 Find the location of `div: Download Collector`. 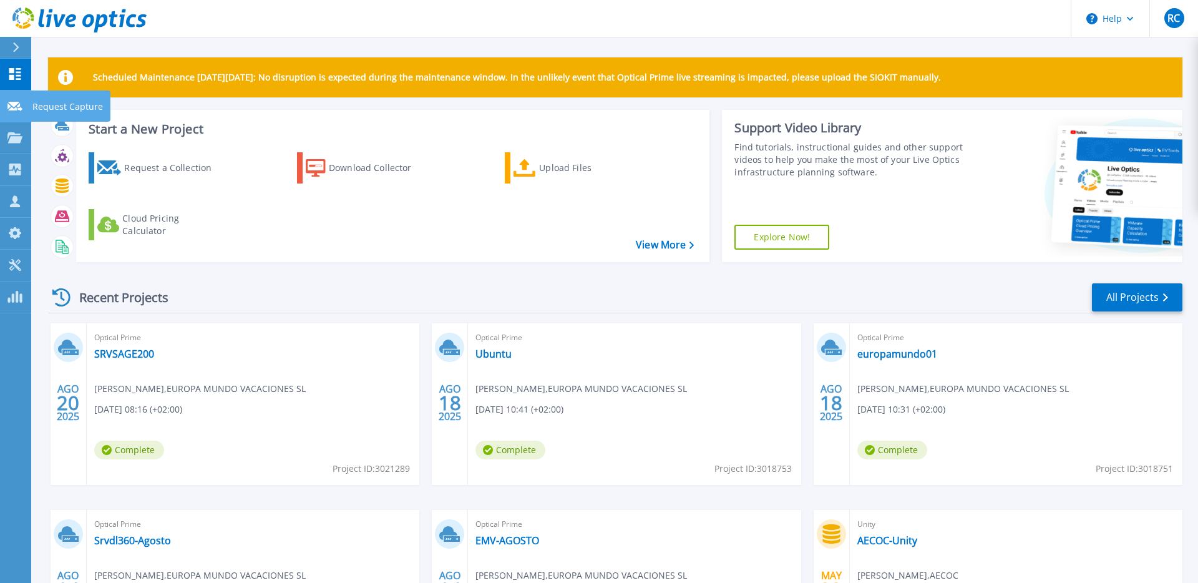

div: Download Collector is located at coordinates (379, 168).